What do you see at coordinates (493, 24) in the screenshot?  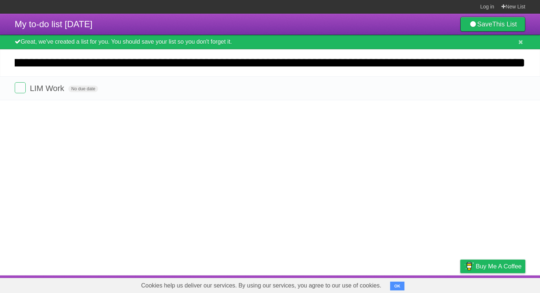 I see `a: SaveThis List` at bounding box center [493, 24].